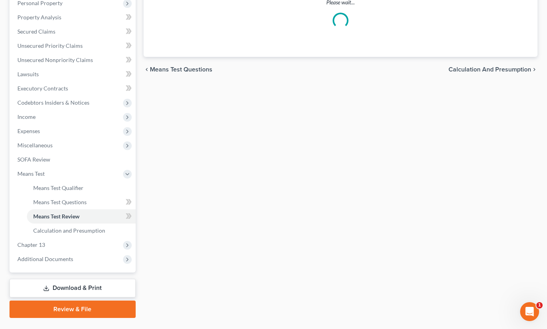 This screenshot has height=329, width=547. I want to click on a: Unsecured Priority Claims, so click(73, 46).